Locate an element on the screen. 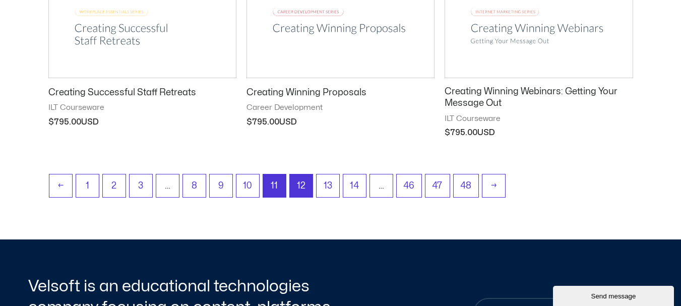  a: Creating Winning Proposals is located at coordinates (340, 95).